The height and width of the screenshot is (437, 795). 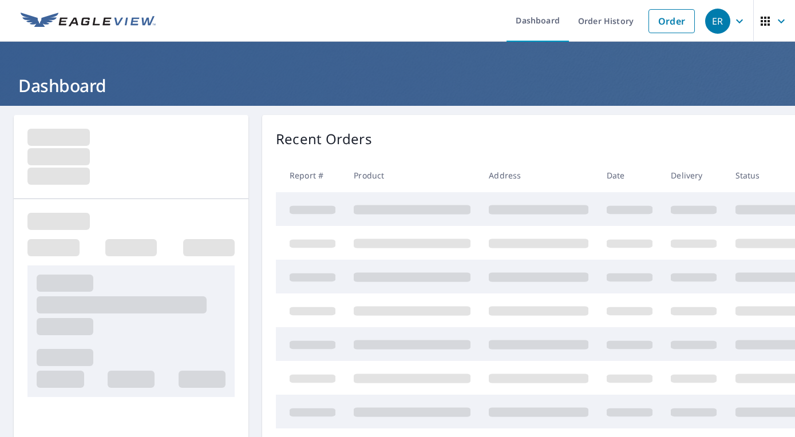 I want to click on img: EV Logo, so click(x=88, y=21).